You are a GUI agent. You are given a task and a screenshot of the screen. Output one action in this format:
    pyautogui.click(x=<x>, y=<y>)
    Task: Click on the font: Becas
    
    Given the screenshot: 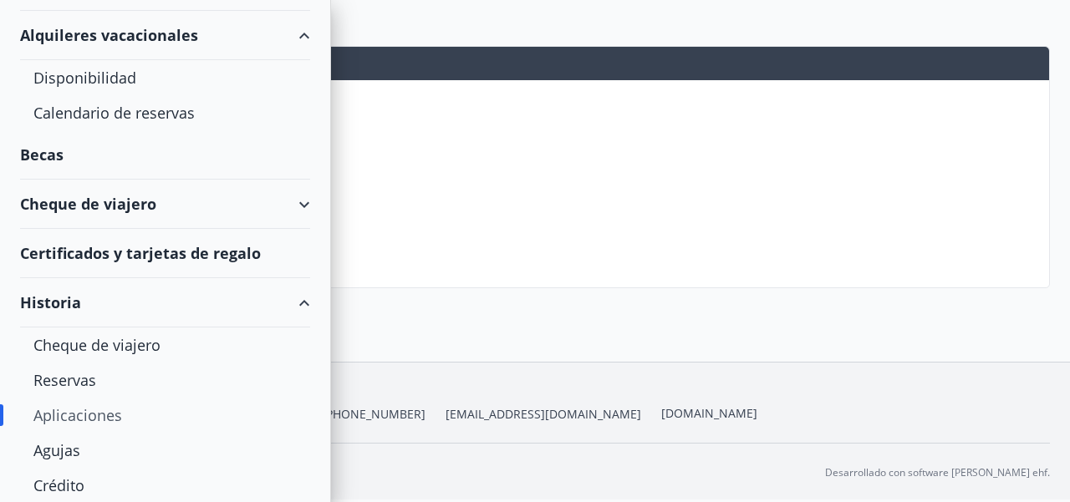 What is the action you would take?
    pyautogui.click(x=42, y=155)
    